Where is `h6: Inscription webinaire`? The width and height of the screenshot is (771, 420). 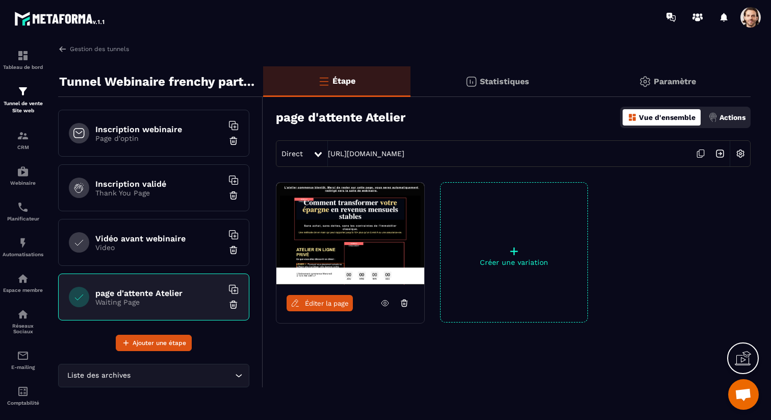
h6: Inscription webinaire is located at coordinates (159, 129).